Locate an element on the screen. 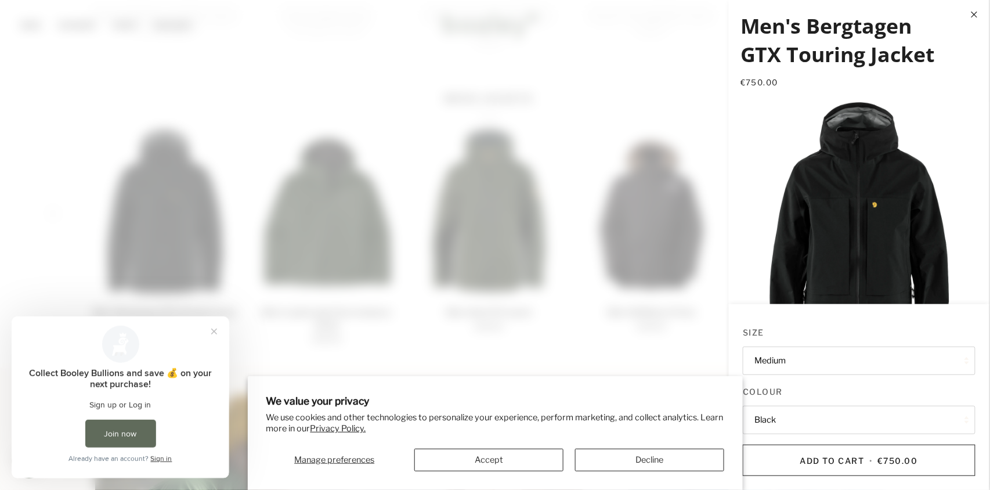 This screenshot has width=990, height=490. div: Fjallraven Men's Bergtagen GTX Touring Jacket Black - Booley Galway is located at coordinates (859, 232).